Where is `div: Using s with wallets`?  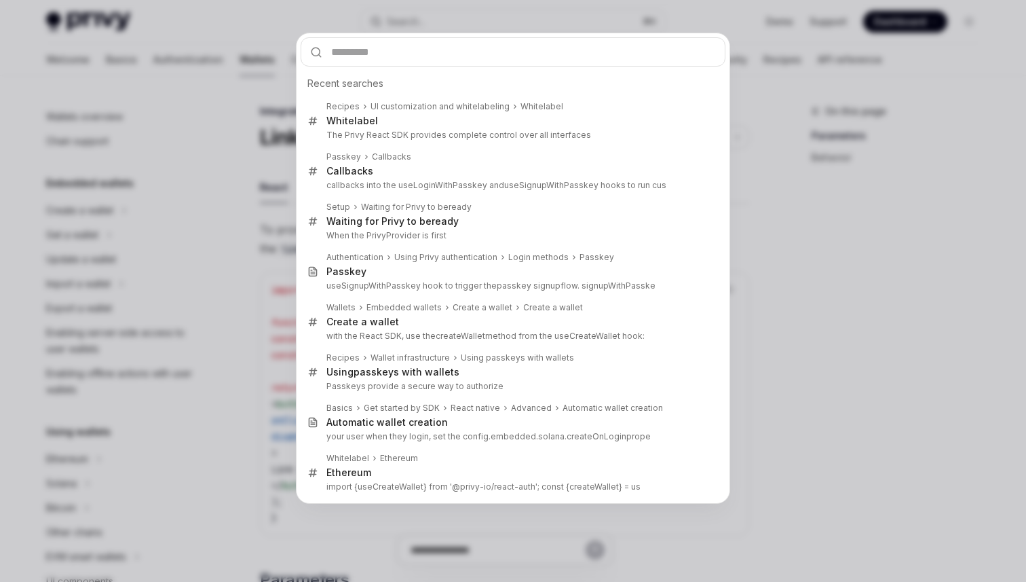 div: Using s with wallets is located at coordinates (393, 372).